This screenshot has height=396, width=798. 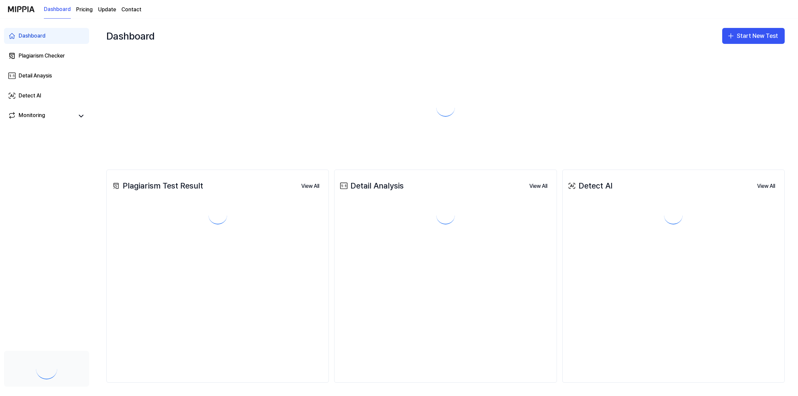 What do you see at coordinates (41, 116) in the screenshot?
I see `a: Monitoring` at bounding box center [41, 116].